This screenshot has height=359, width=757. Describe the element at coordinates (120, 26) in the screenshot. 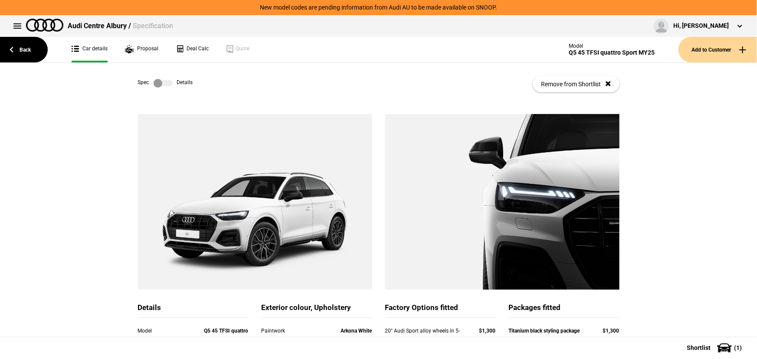

I see `div: Audi Centre Albury /` at that location.